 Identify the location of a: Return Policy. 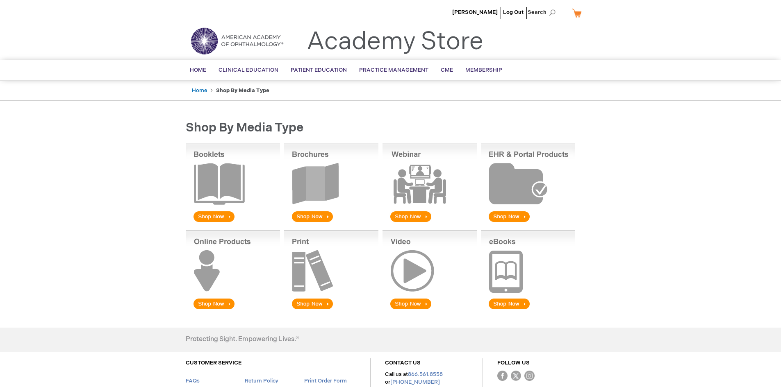
(262, 381).